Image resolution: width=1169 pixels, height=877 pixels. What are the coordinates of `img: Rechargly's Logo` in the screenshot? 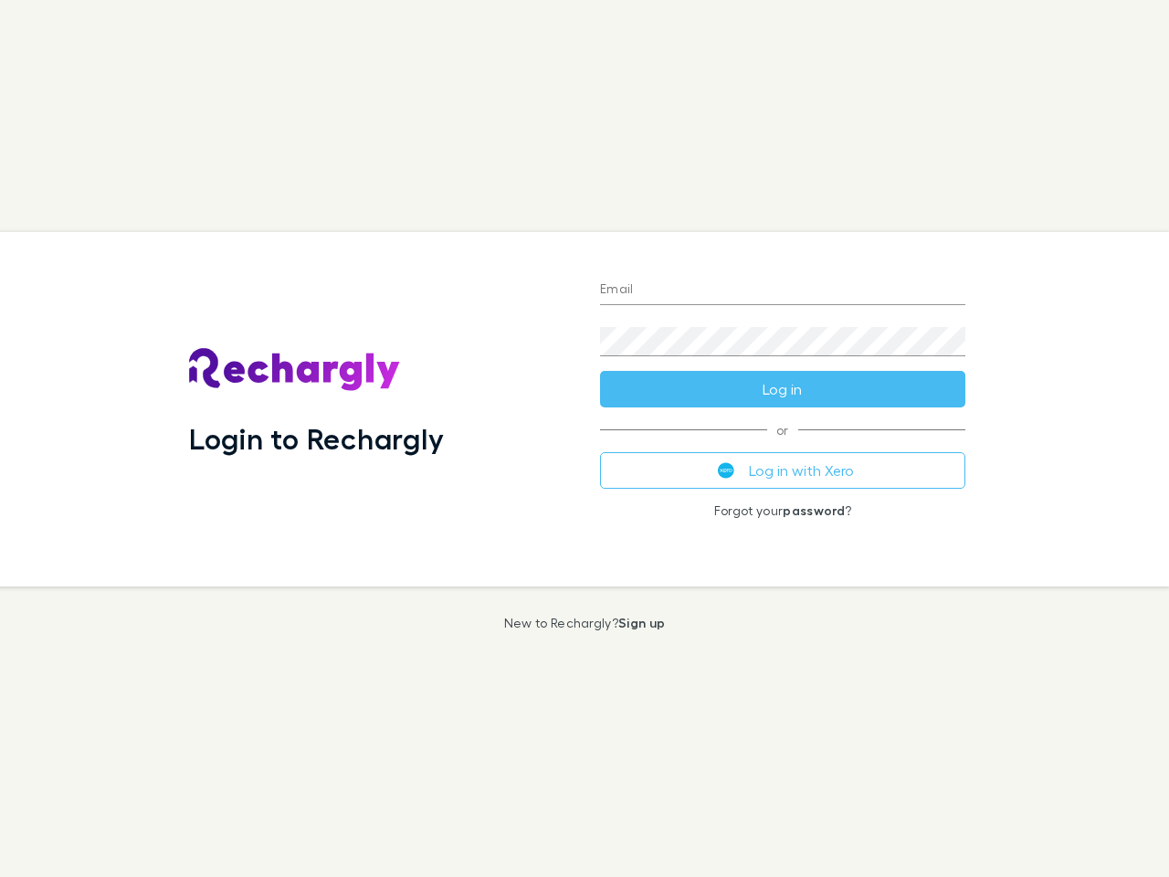 It's located at (295, 370).